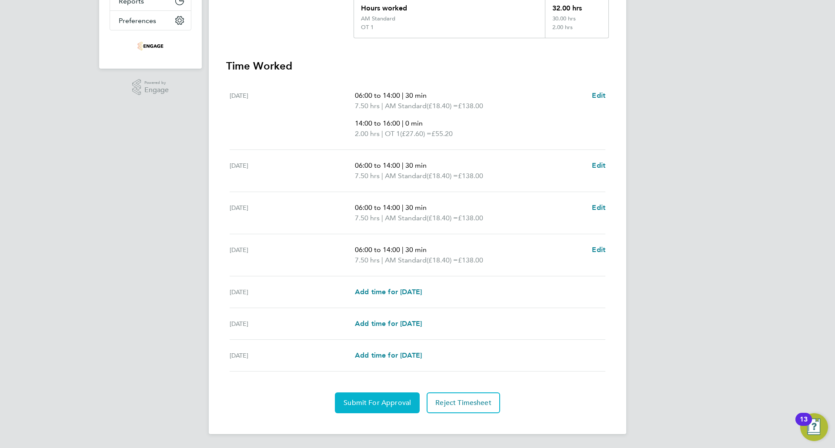 The height and width of the screenshot is (448, 835). Describe the element at coordinates (463, 403) in the screenshot. I see `span: Reject Timesheet` at that location.